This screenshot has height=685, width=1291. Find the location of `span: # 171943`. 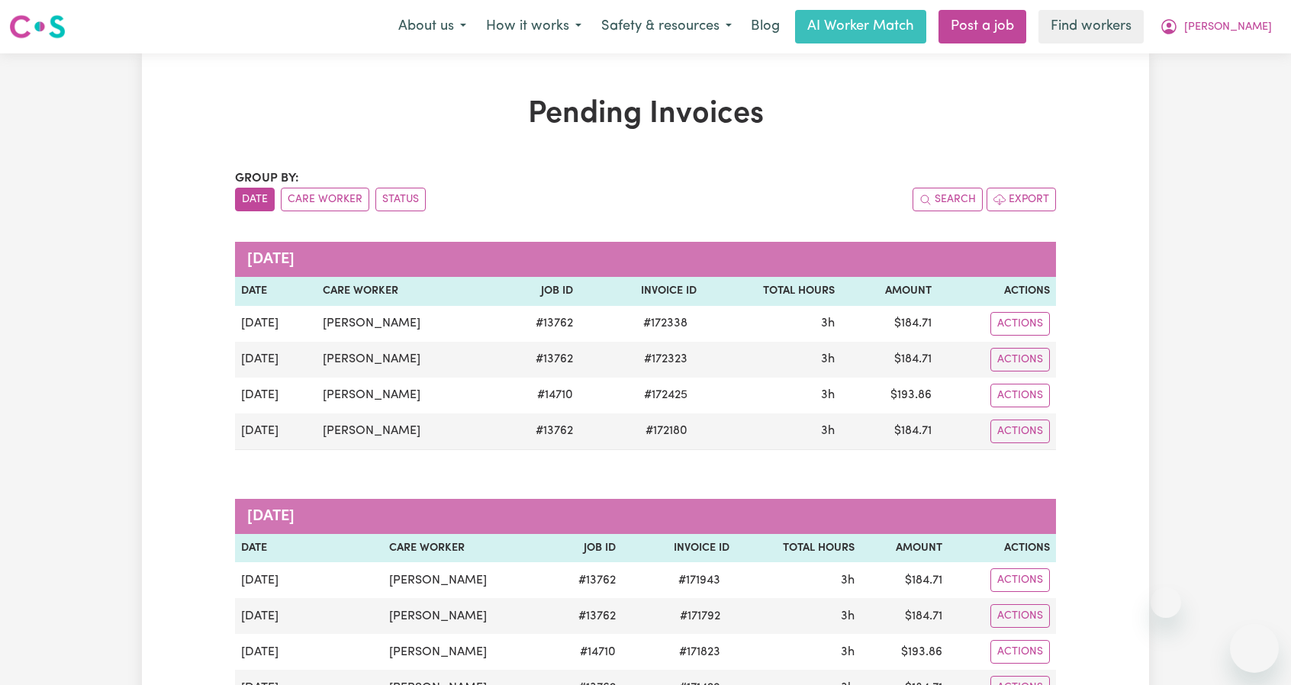

span: # 171943 is located at coordinates (699, 581).